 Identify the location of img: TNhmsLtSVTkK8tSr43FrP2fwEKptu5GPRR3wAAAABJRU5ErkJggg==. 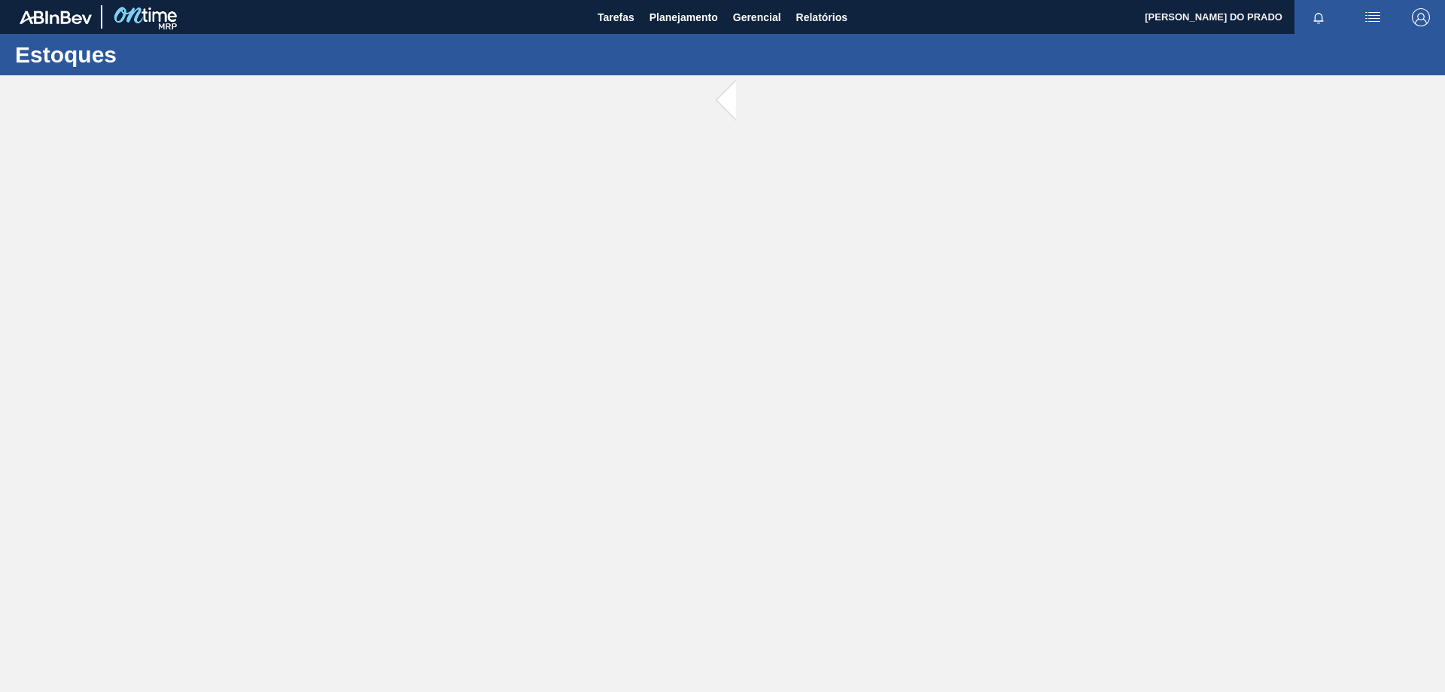
(56, 17).